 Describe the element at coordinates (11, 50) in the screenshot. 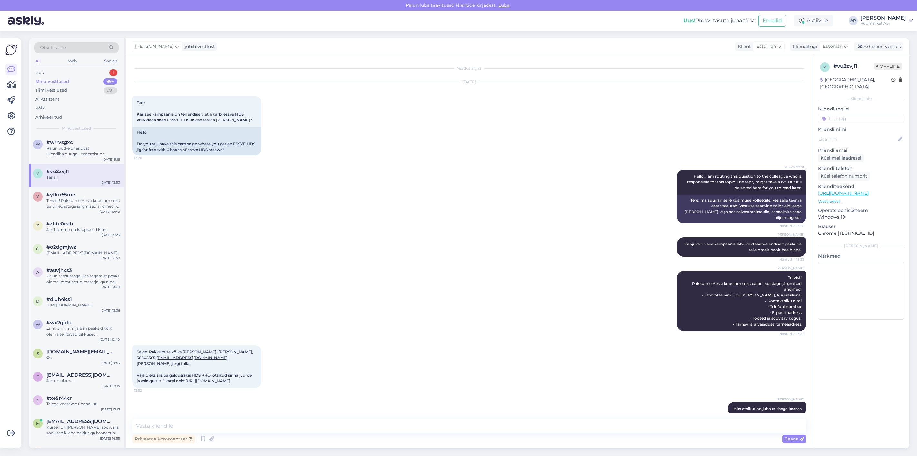

I see `img: Askly Logo` at that location.